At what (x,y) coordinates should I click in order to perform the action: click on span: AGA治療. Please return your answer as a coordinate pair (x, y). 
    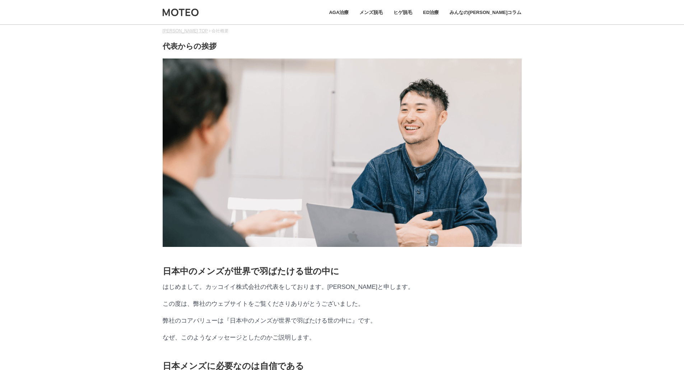
    Looking at the image, I should click on (339, 12).